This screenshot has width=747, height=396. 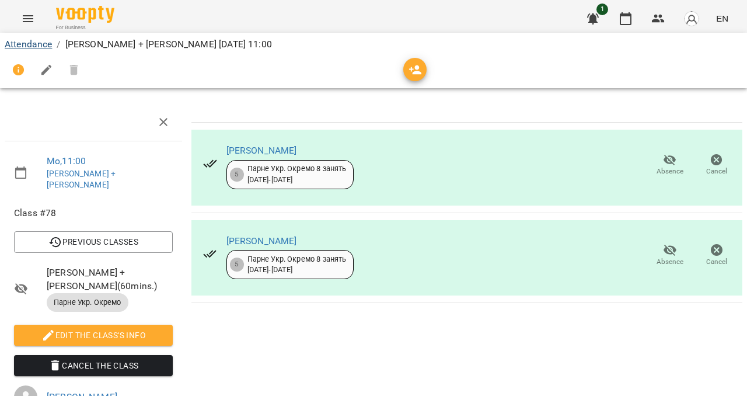 I want to click on button: Menu, so click(x=28, y=19).